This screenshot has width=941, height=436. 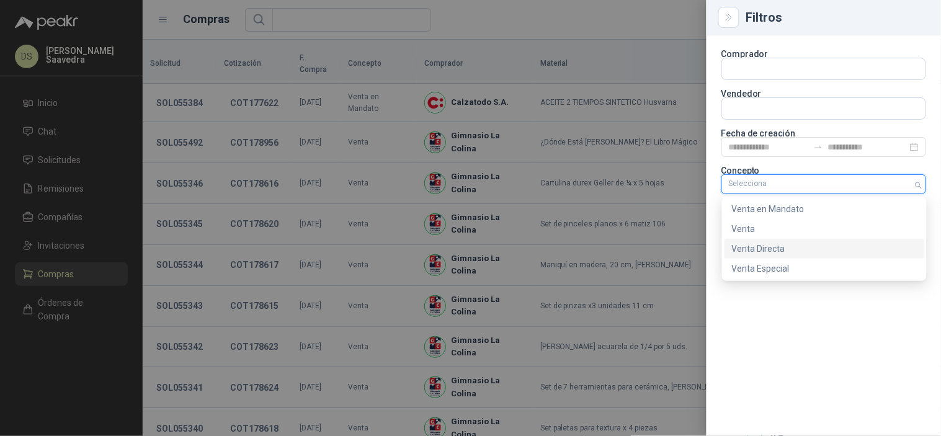 I want to click on div: Venta Especial, so click(x=824, y=269).